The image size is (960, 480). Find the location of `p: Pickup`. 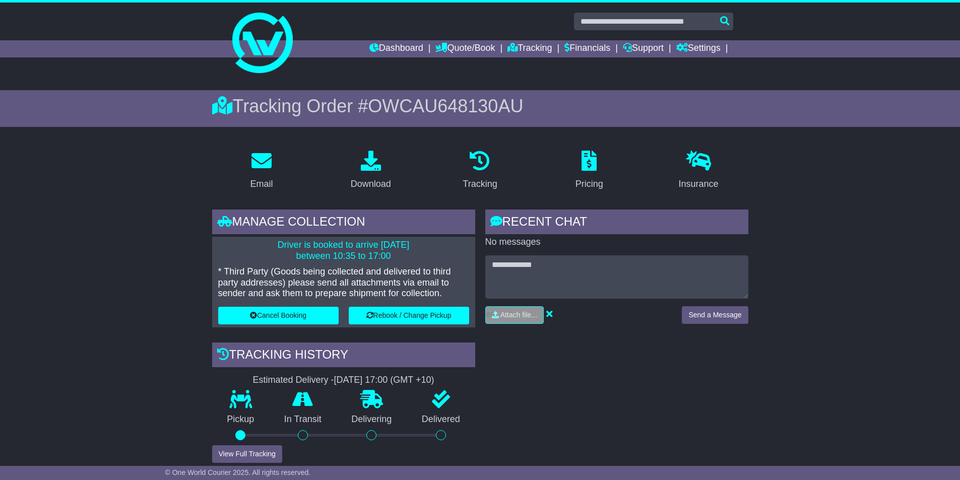

p: Pickup is located at coordinates (241, 420).